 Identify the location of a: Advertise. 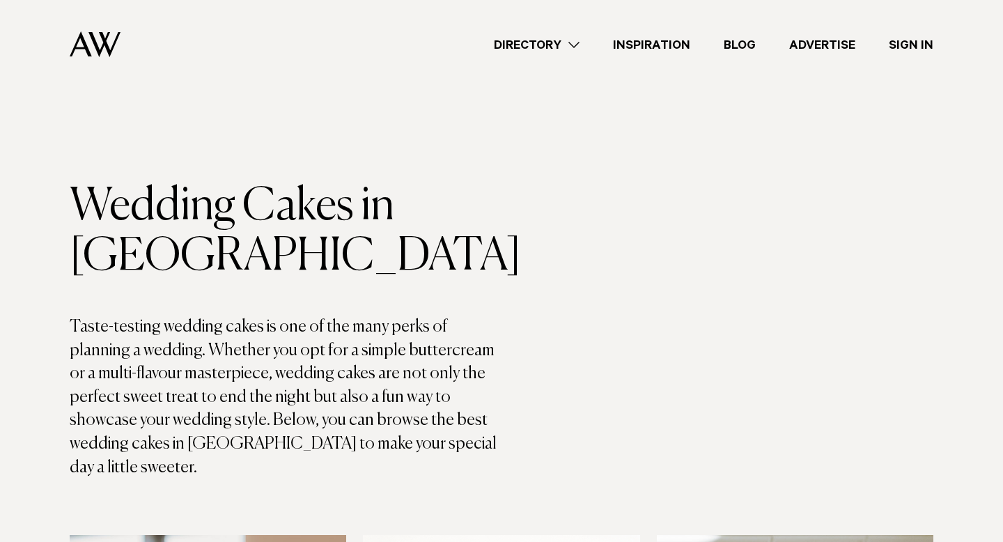
(822, 45).